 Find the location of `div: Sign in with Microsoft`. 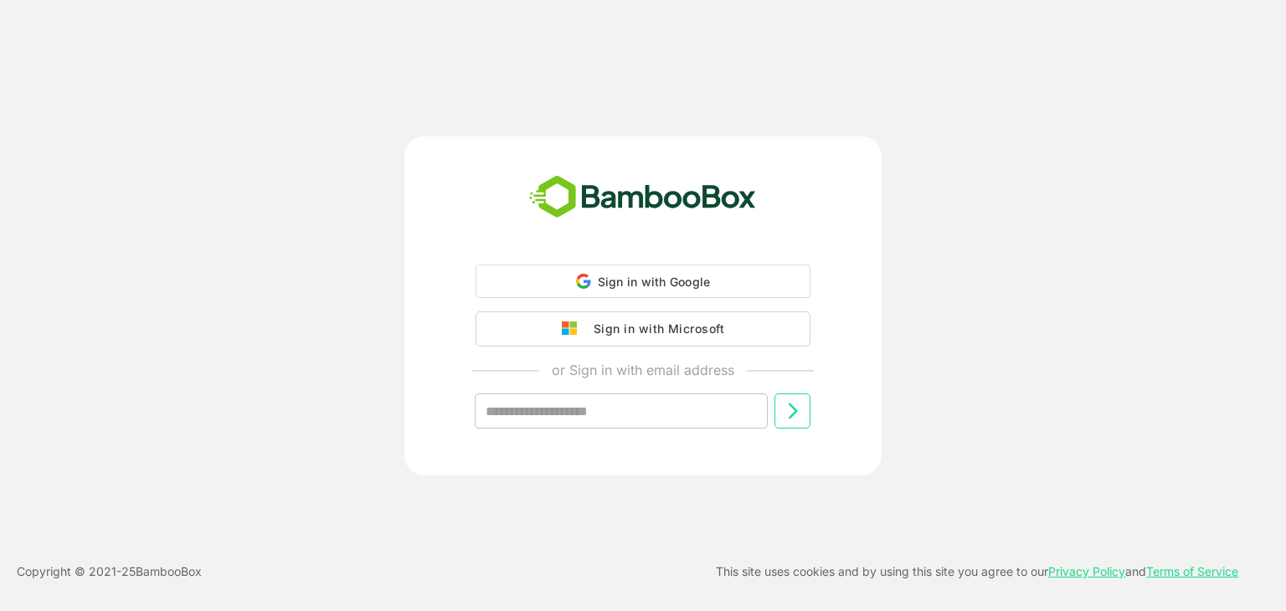

div: Sign in with Microsoft is located at coordinates (655, 329).